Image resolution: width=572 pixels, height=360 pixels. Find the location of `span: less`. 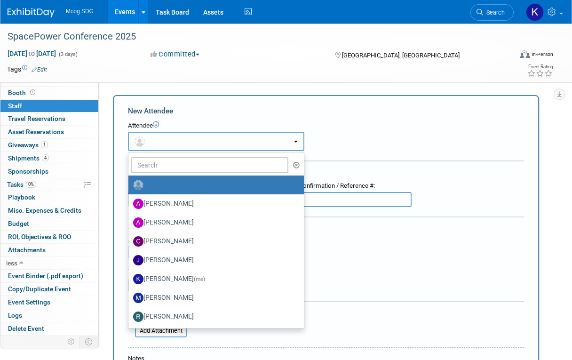

span: less is located at coordinates (12, 263).